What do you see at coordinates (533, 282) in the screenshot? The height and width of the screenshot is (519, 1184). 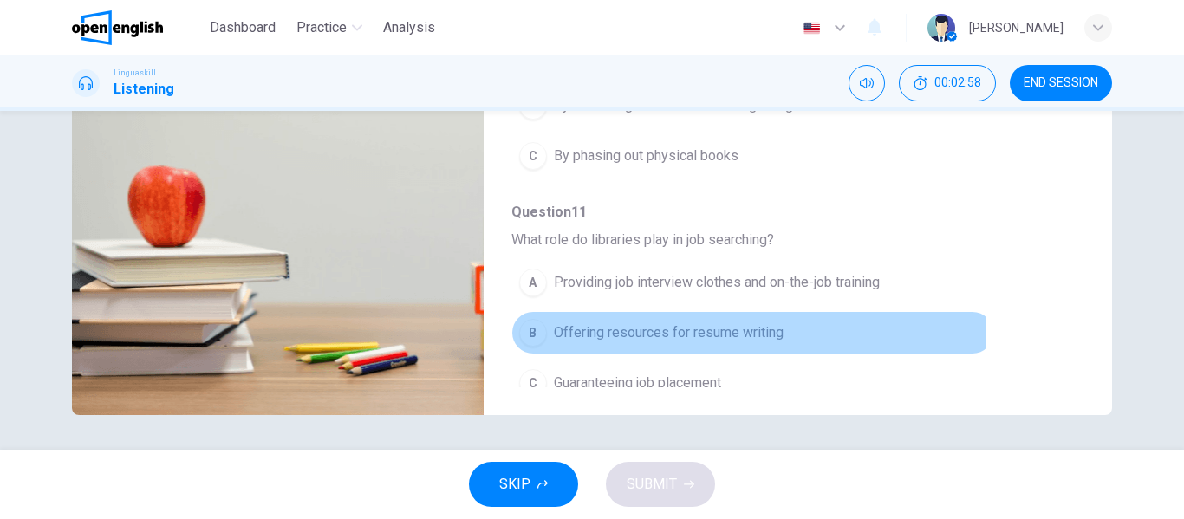 I see `div: A` at bounding box center [533, 282].